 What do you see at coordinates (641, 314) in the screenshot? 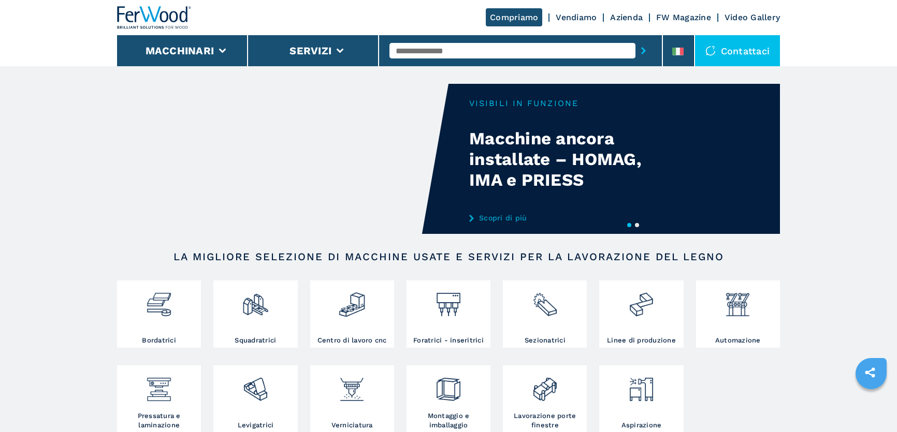
I see `a: Linee di produzione` at bounding box center [641, 314].